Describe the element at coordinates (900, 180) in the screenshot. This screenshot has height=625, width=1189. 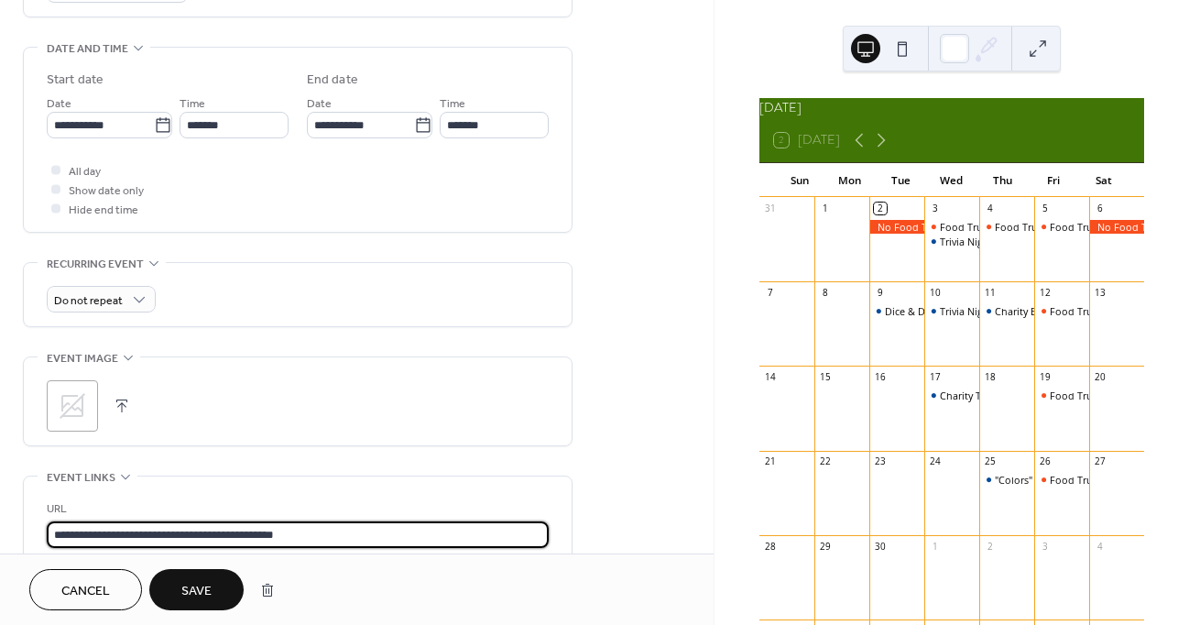
I see `div: Tue` at that location.